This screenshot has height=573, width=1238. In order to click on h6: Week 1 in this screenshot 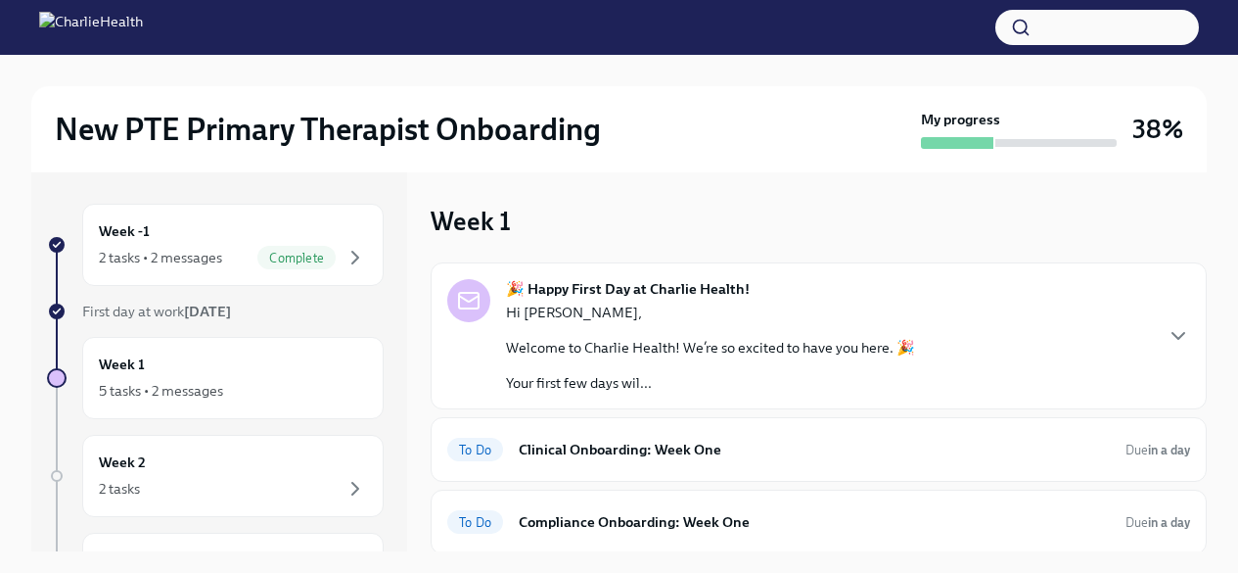, I will do `click(121, 364)`.